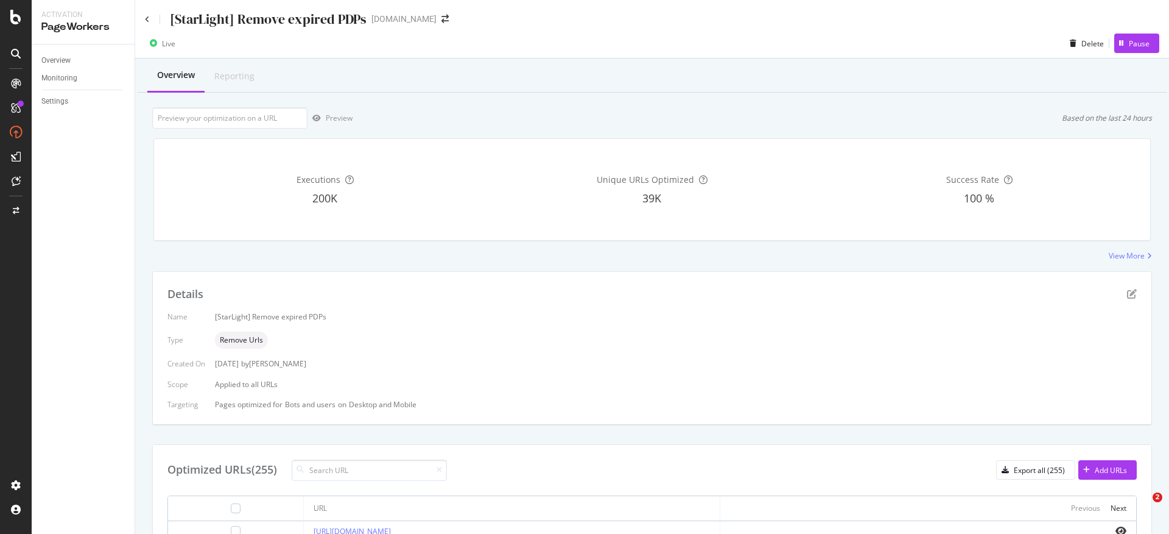  Describe the element at coordinates (59, 78) in the screenshot. I see `div: Monitoring` at that location.